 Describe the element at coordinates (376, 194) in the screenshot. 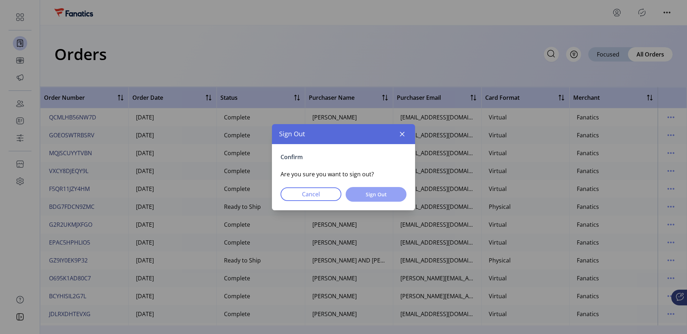

I see `button: Sign Out` at that location.